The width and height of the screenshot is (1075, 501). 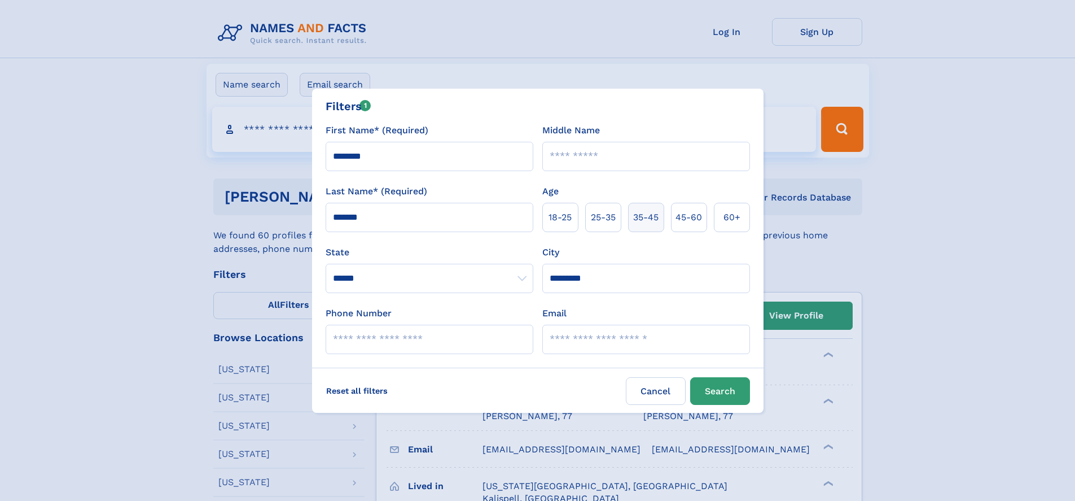 I want to click on label: Email, so click(x=554, y=313).